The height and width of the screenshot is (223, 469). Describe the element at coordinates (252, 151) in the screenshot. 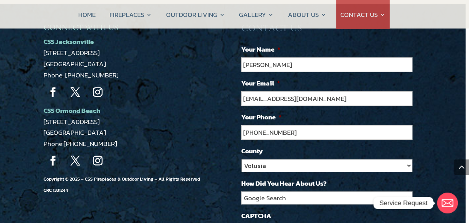

I see `label: County` at that location.